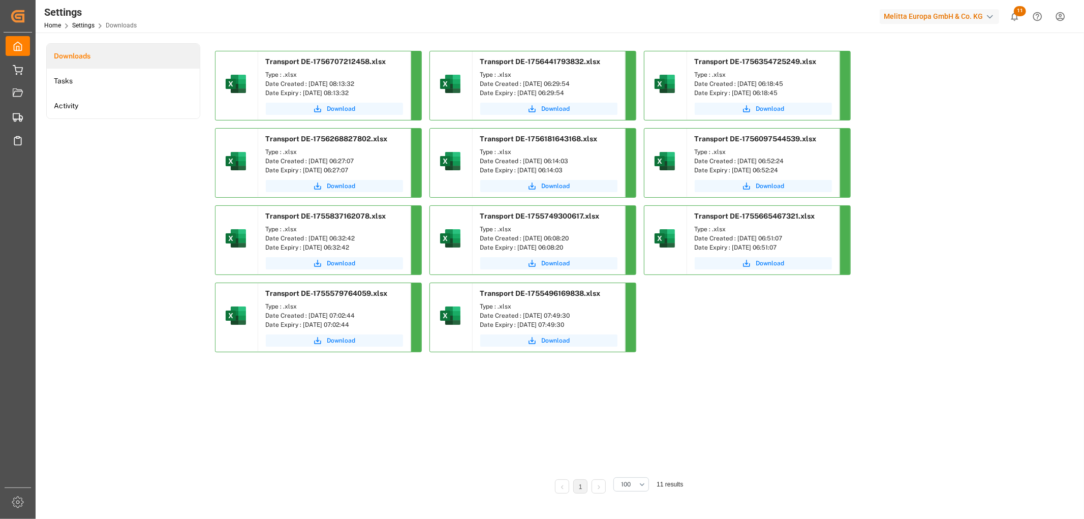  I want to click on button: Melitta Europa GmbH & Co. KG, so click(941, 16).